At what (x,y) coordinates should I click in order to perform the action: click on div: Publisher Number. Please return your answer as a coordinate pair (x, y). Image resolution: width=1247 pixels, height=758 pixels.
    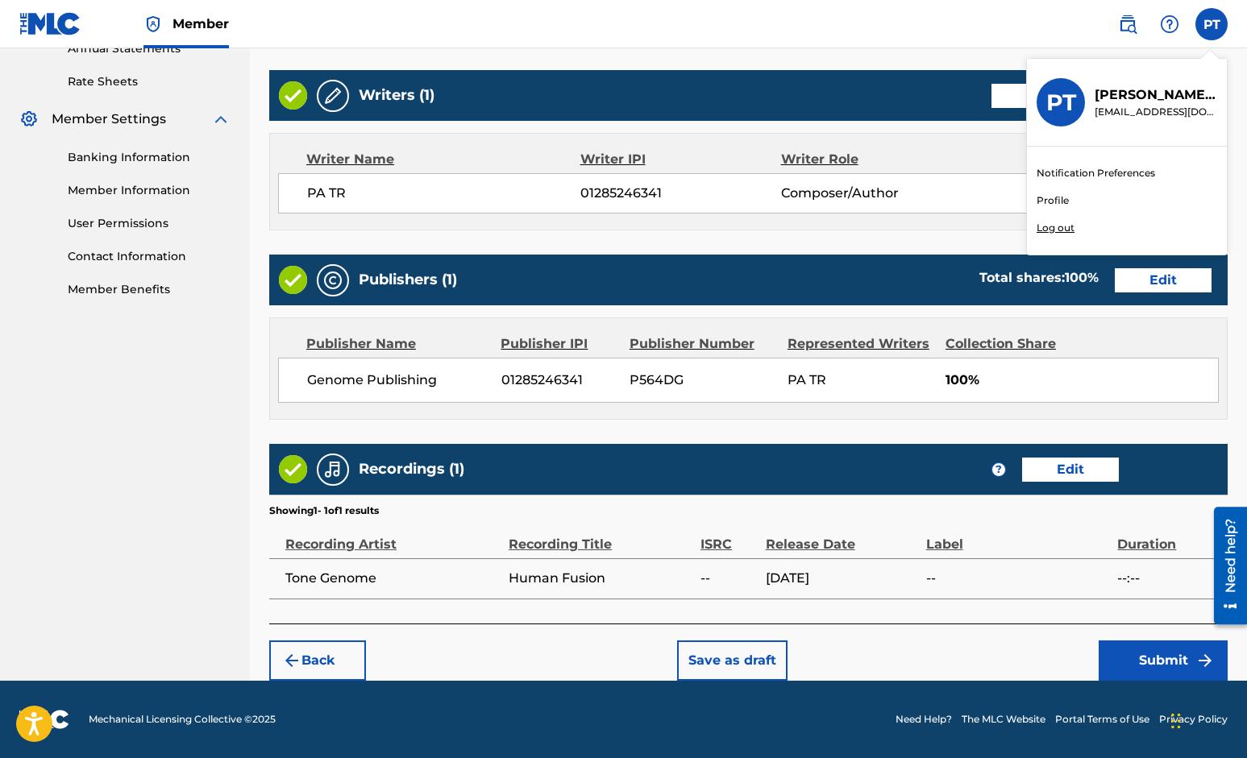
    Looking at the image, I should click on (702, 344).